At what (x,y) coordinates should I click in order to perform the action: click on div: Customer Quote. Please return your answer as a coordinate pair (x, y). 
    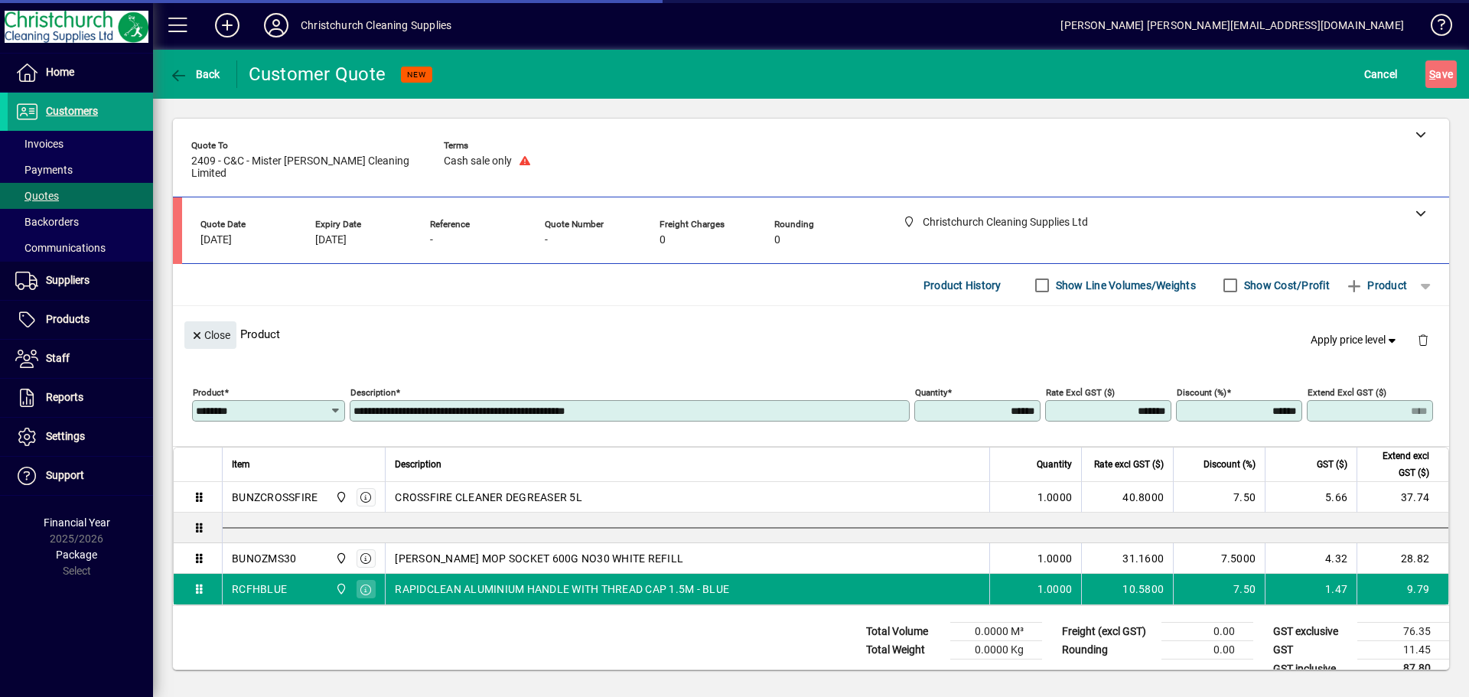
    Looking at the image, I should click on (318, 74).